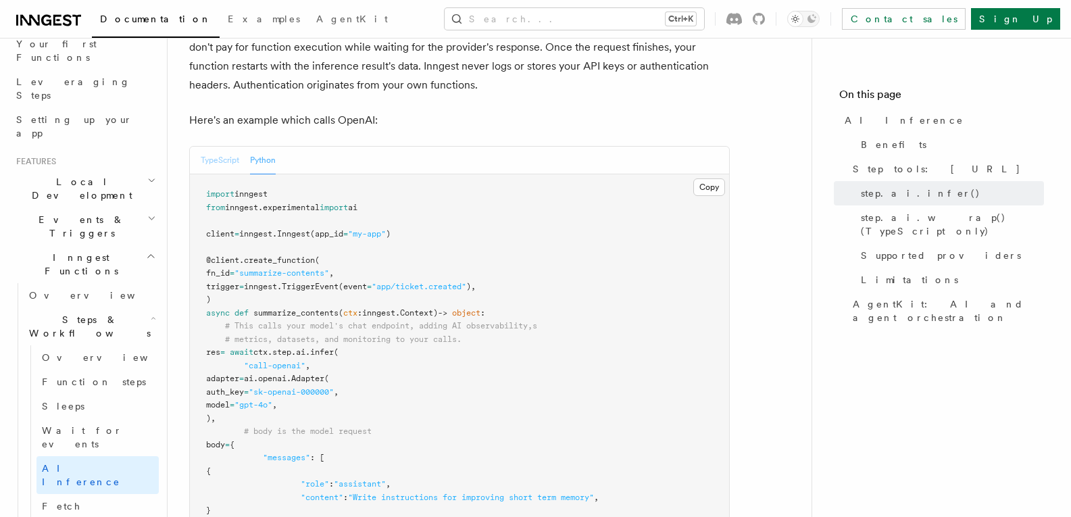  I want to click on span: summarize_contents, so click(296, 313).